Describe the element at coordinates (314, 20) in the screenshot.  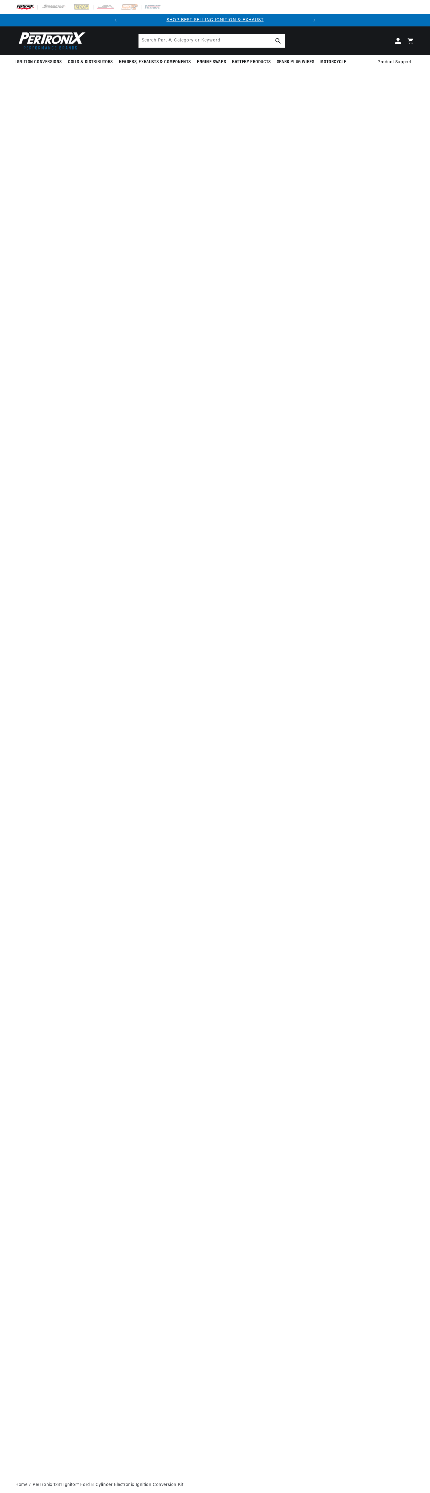
I see `button: Translation missing: en.sections.announcements.next_announcement` at that location.